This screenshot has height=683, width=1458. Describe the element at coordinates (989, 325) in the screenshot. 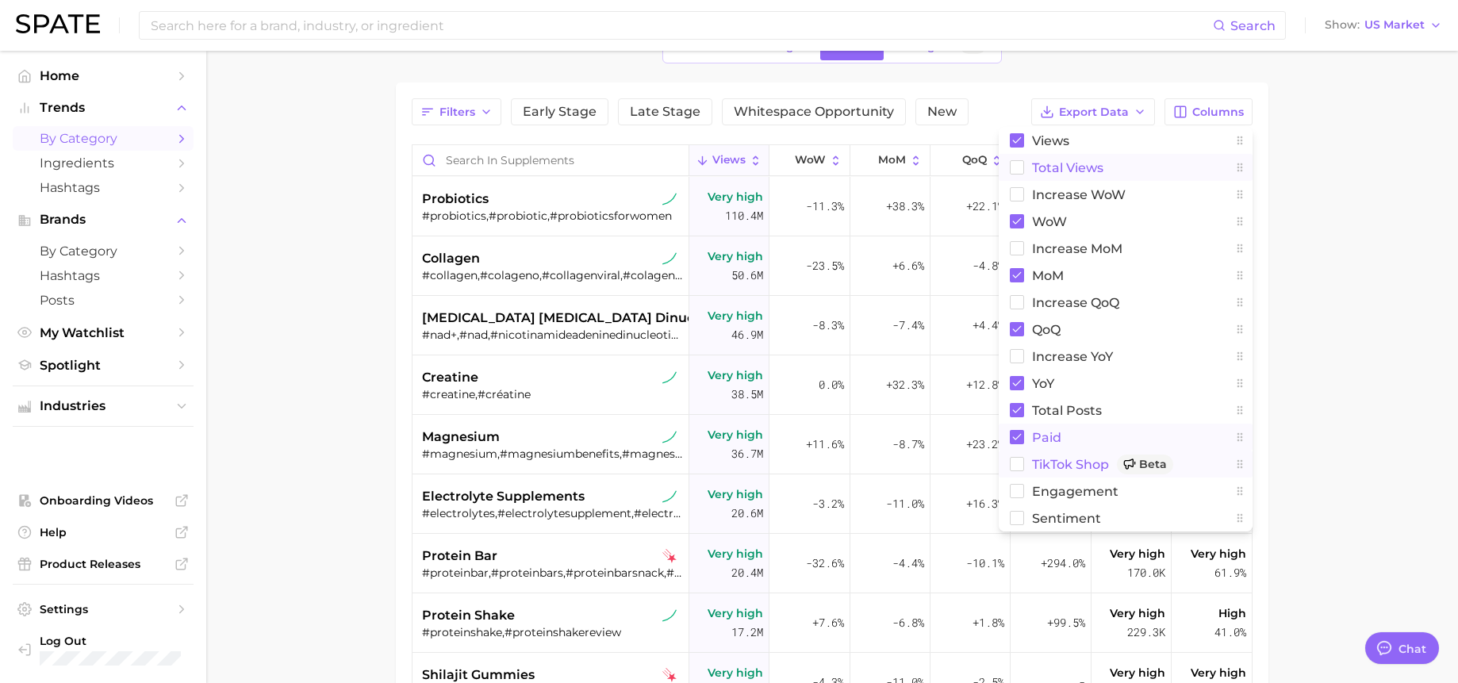

I see `span: +4.4%` at that location.